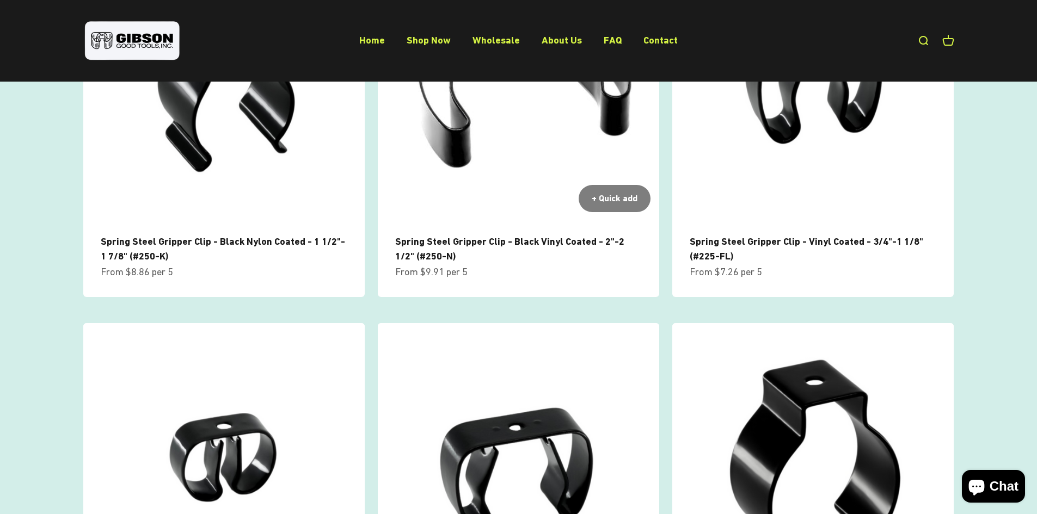 This screenshot has width=1037, height=514. I want to click on a: About Us, so click(562, 40).